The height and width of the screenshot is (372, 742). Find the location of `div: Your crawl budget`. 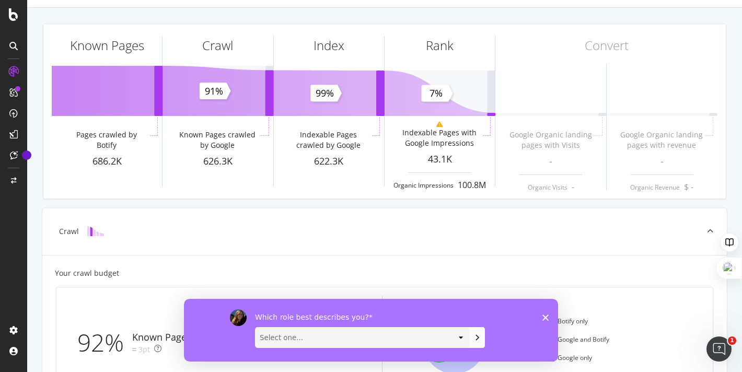

div: Your crawl budget is located at coordinates (87, 273).